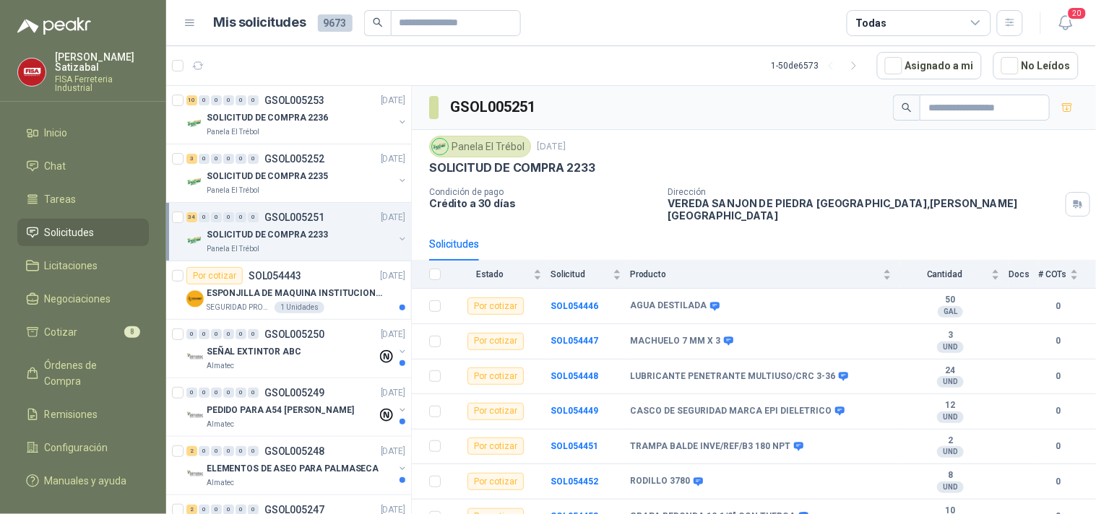 The height and width of the screenshot is (514, 1096). I want to click on b: MACHUELO 7 MM X 3, so click(675, 342).